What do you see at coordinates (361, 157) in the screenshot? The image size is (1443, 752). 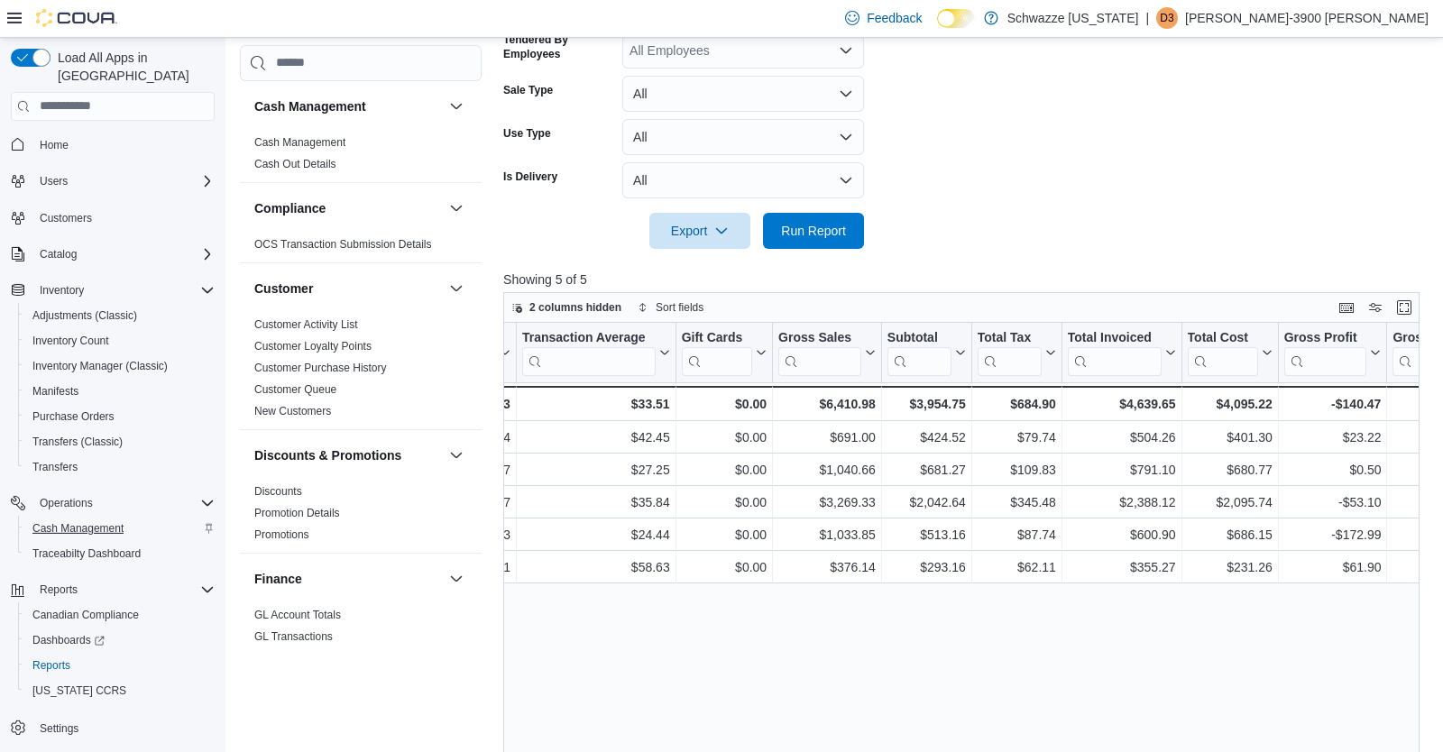 I see `div: Cash Management` at bounding box center [361, 157].